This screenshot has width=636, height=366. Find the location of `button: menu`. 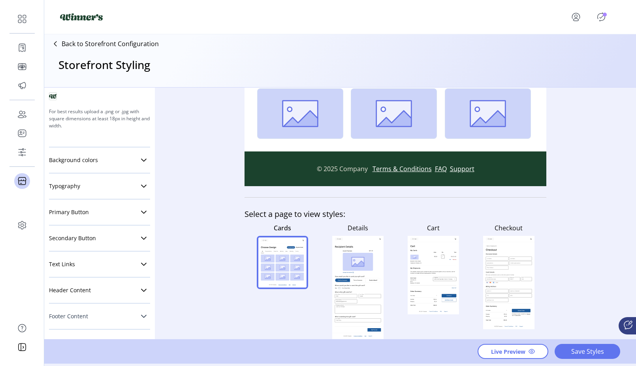

button: menu is located at coordinates (577, 17).